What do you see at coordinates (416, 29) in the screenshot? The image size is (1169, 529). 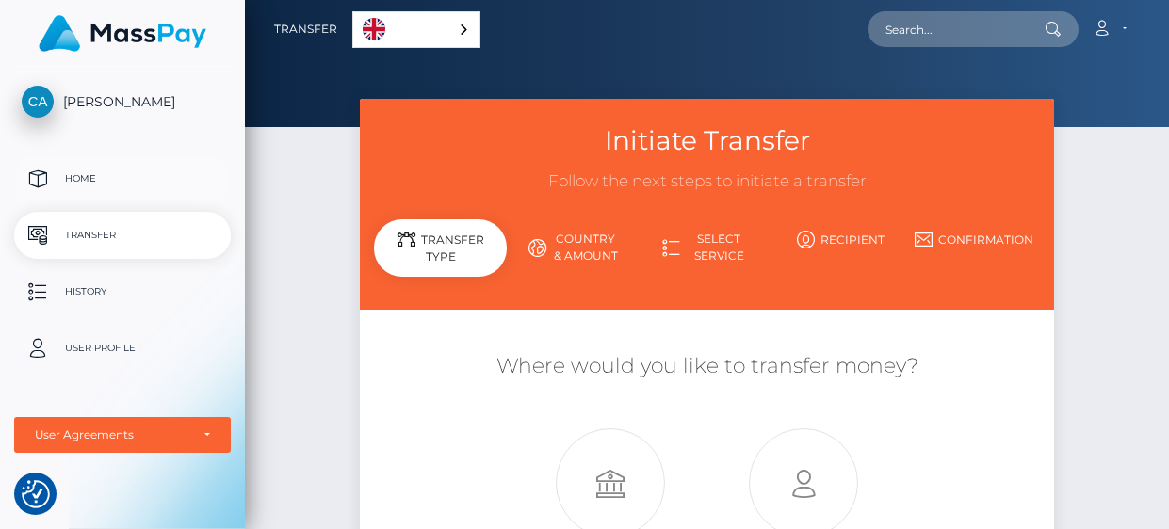 I see `div: Language` at bounding box center [416, 29].